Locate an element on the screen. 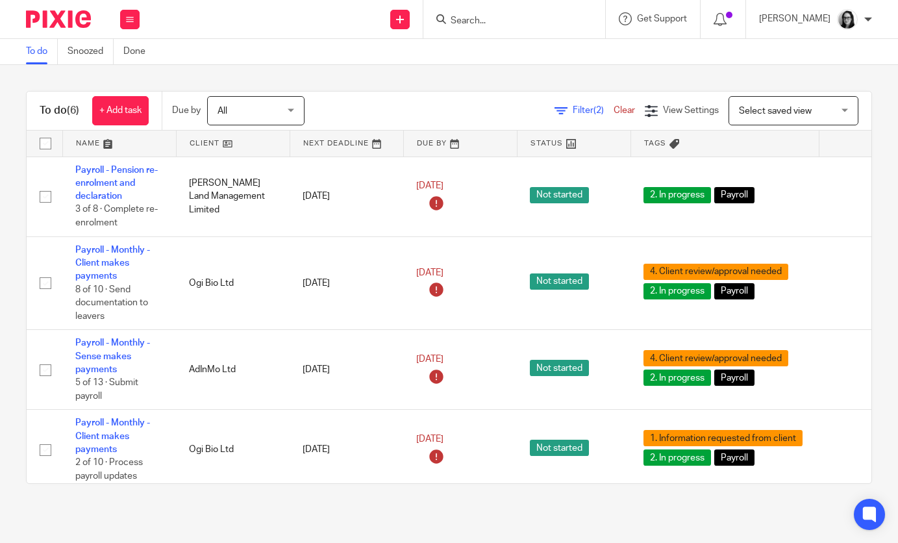 The width and height of the screenshot is (898, 543). img: Pixie is located at coordinates (58, 19).